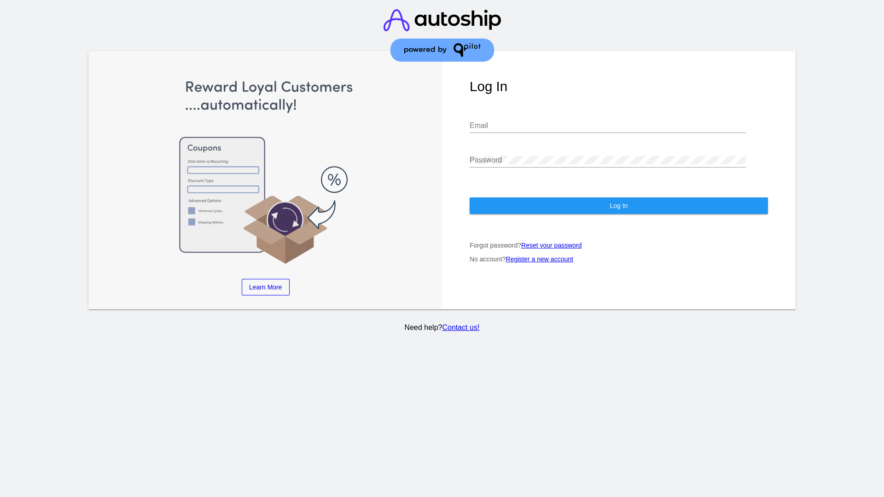 This screenshot has height=497, width=884. Describe the element at coordinates (552, 245) in the screenshot. I see `a: Reset your password` at that location.